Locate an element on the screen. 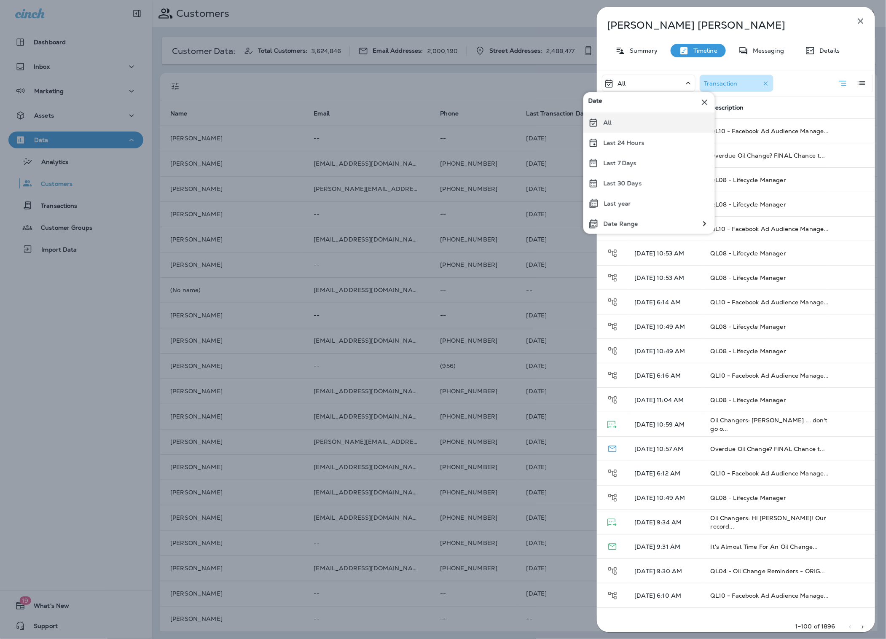  span: Email - Delivered is located at coordinates (612, 448).